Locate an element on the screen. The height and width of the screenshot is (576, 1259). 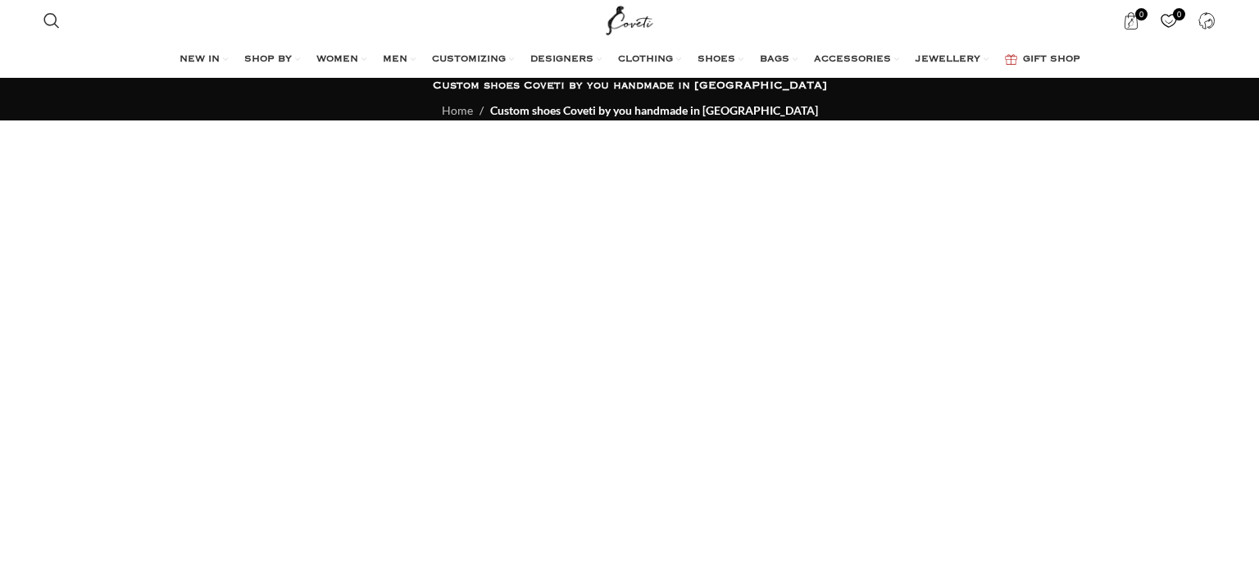
a: ACCESSORIES is located at coordinates (857, 60).